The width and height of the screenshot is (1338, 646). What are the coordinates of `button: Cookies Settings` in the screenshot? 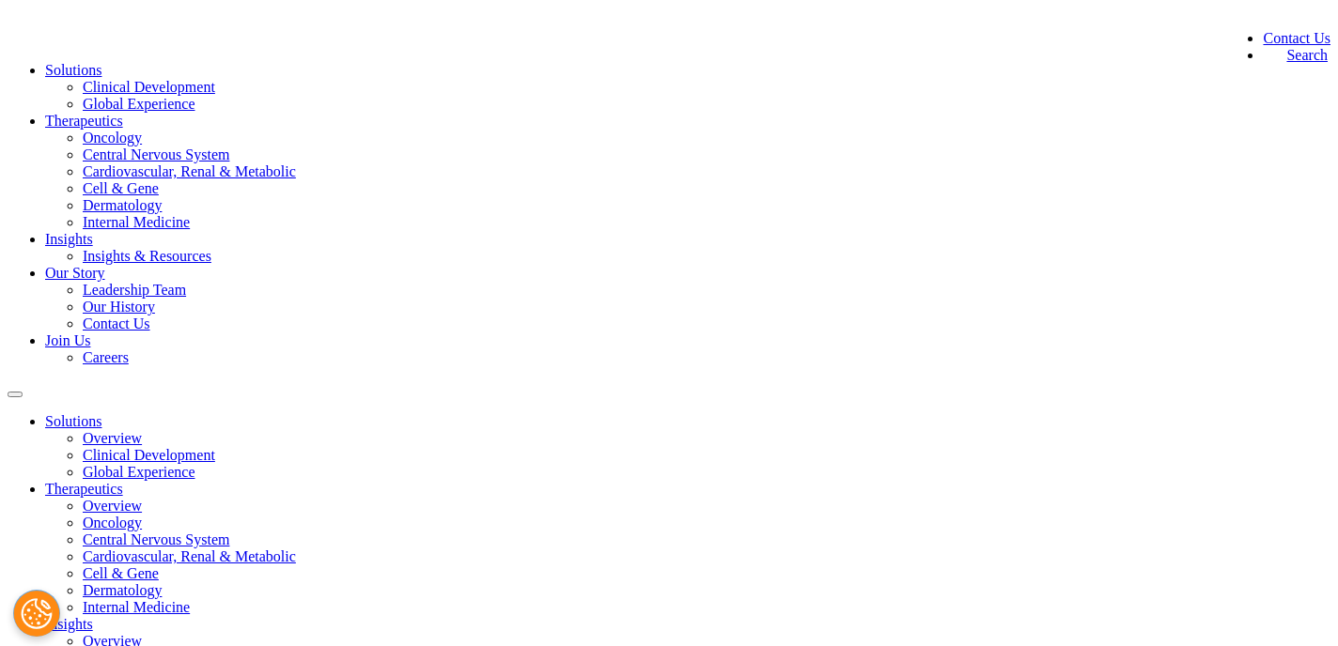 It's located at (37, 613).